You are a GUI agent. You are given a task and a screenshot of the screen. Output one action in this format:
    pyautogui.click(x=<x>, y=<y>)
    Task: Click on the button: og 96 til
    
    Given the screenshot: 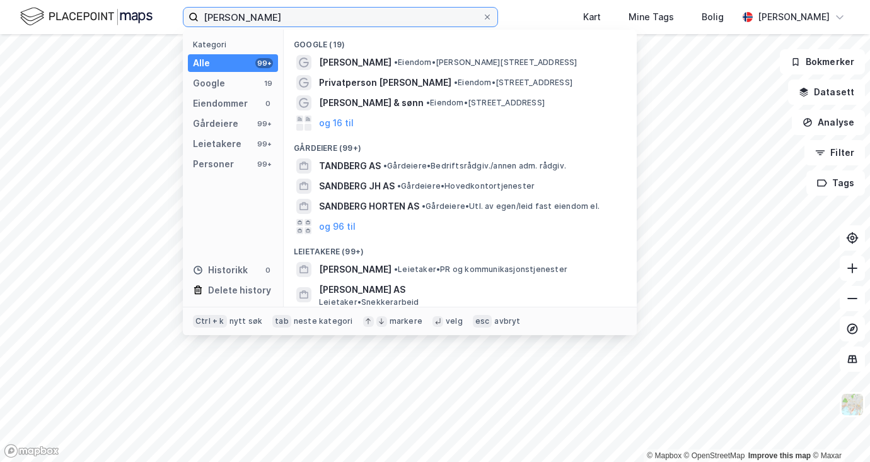 What is the action you would take?
    pyautogui.click(x=337, y=226)
    